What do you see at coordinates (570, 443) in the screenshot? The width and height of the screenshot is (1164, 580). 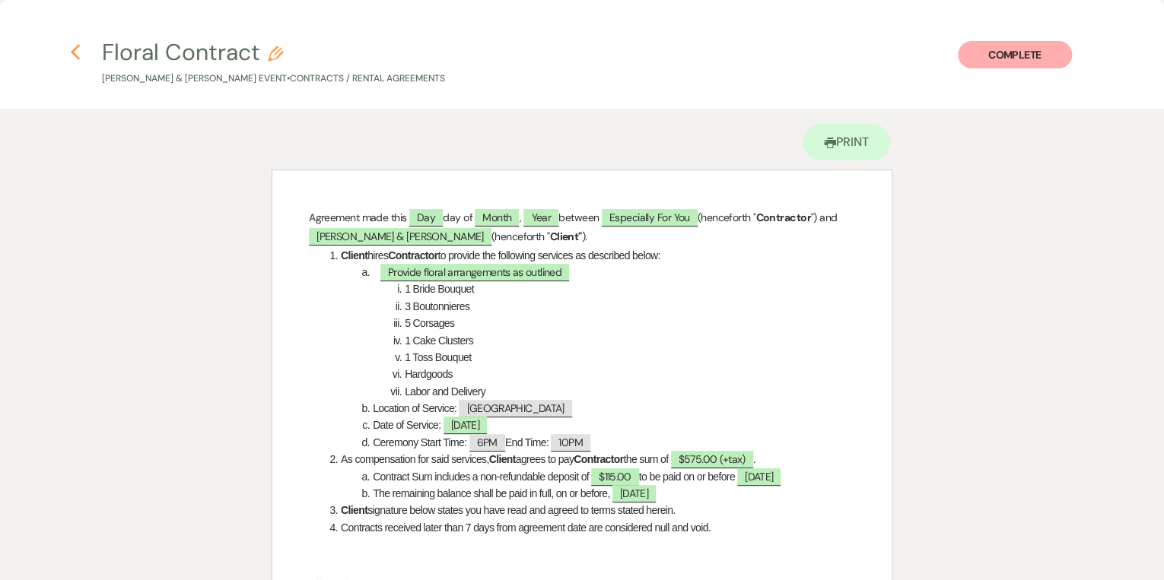 I see `span: 10PM` at bounding box center [570, 443].